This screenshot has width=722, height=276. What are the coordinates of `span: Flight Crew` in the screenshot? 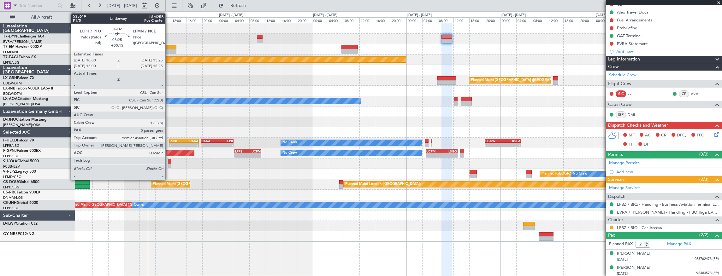 It's located at (619, 84).